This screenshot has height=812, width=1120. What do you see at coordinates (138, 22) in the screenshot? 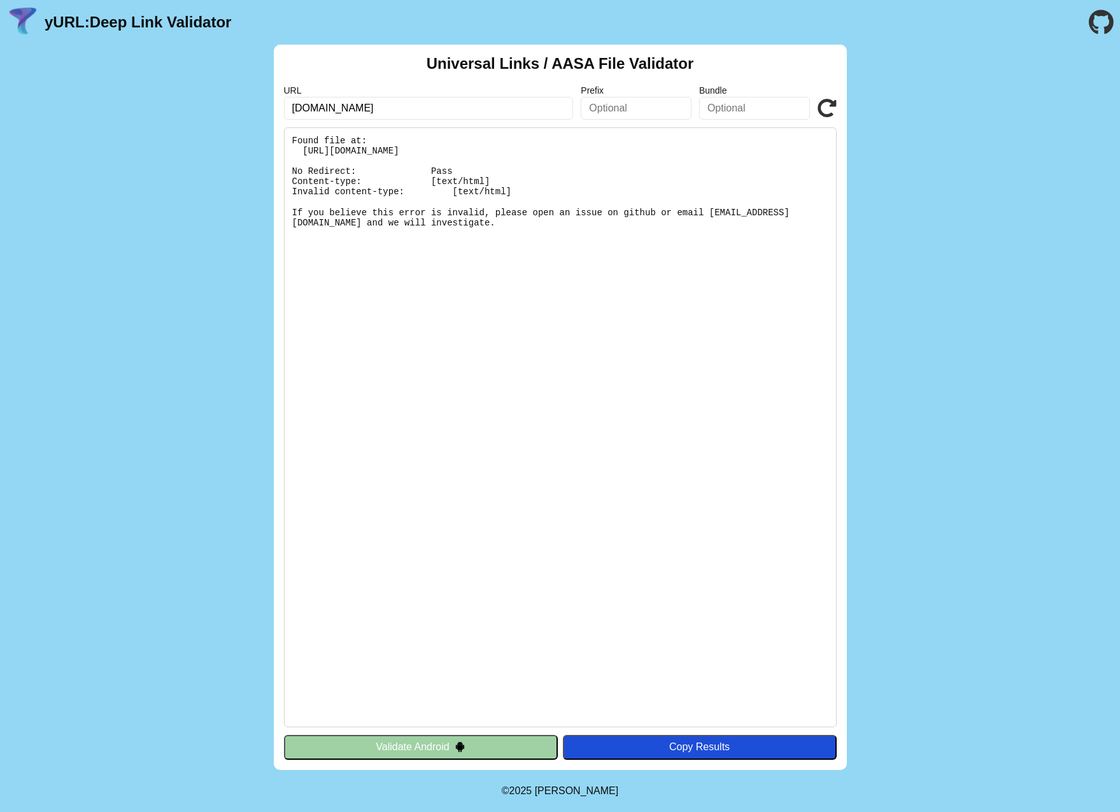
I see `a: yURL:Deep Link Validator` at bounding box center [138, 22].